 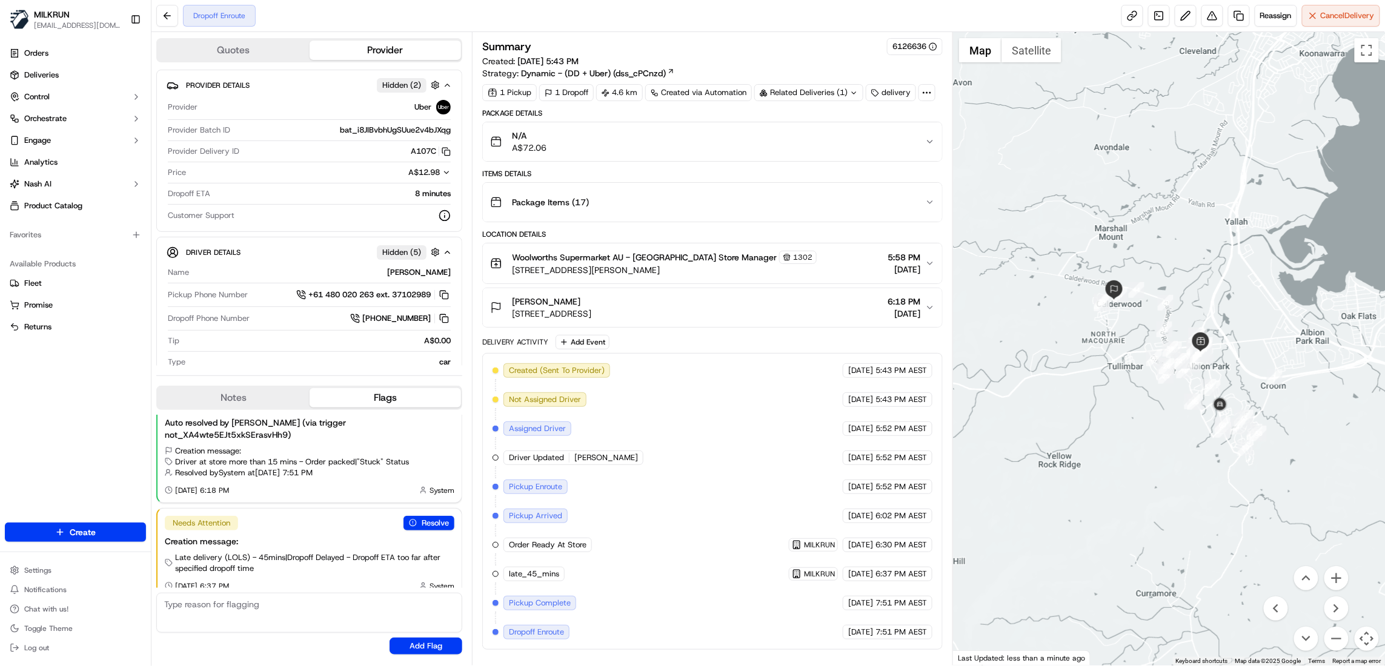 What do you see at coordinates (1031, 50) in the screenshot?
I see `button: Show satellite imagery` at bounding box center [1031, 50].